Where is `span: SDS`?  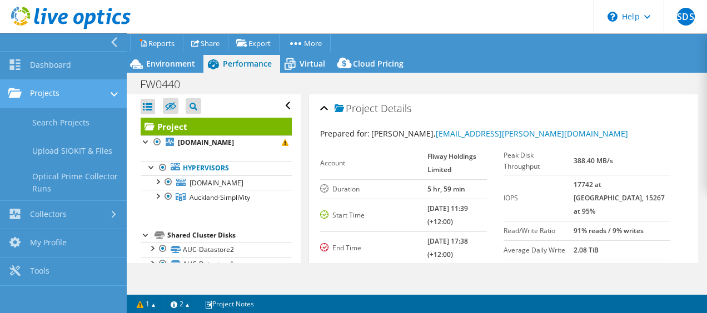 span: SDS is located at coordinates (686, 17).